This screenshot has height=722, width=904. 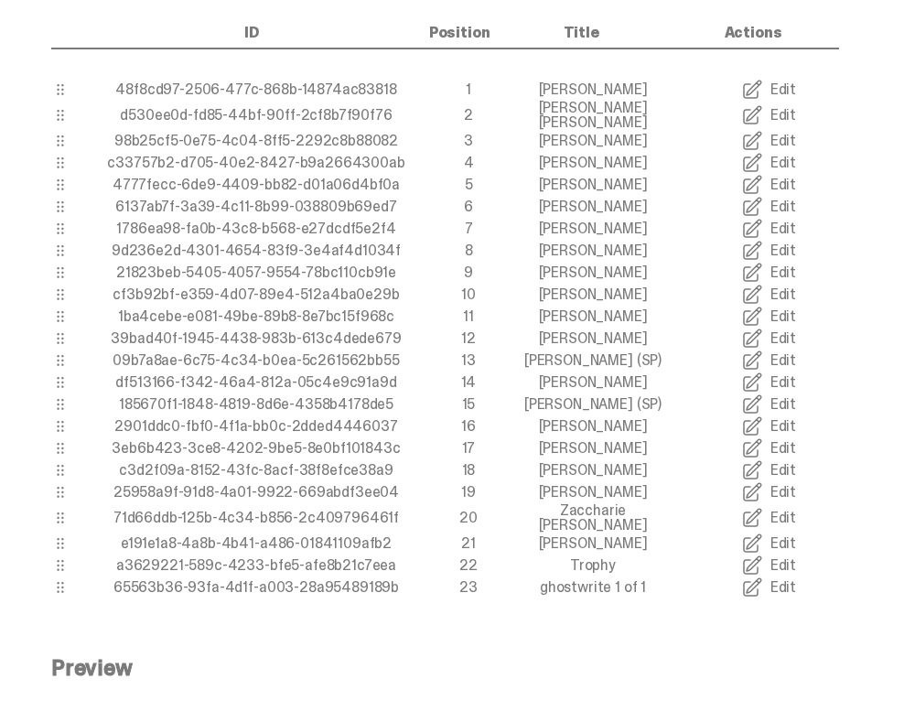 I want to click on div: e191e1a8-4a8b-4b41-a486-01841109afb2, so click(x=256, y=543).